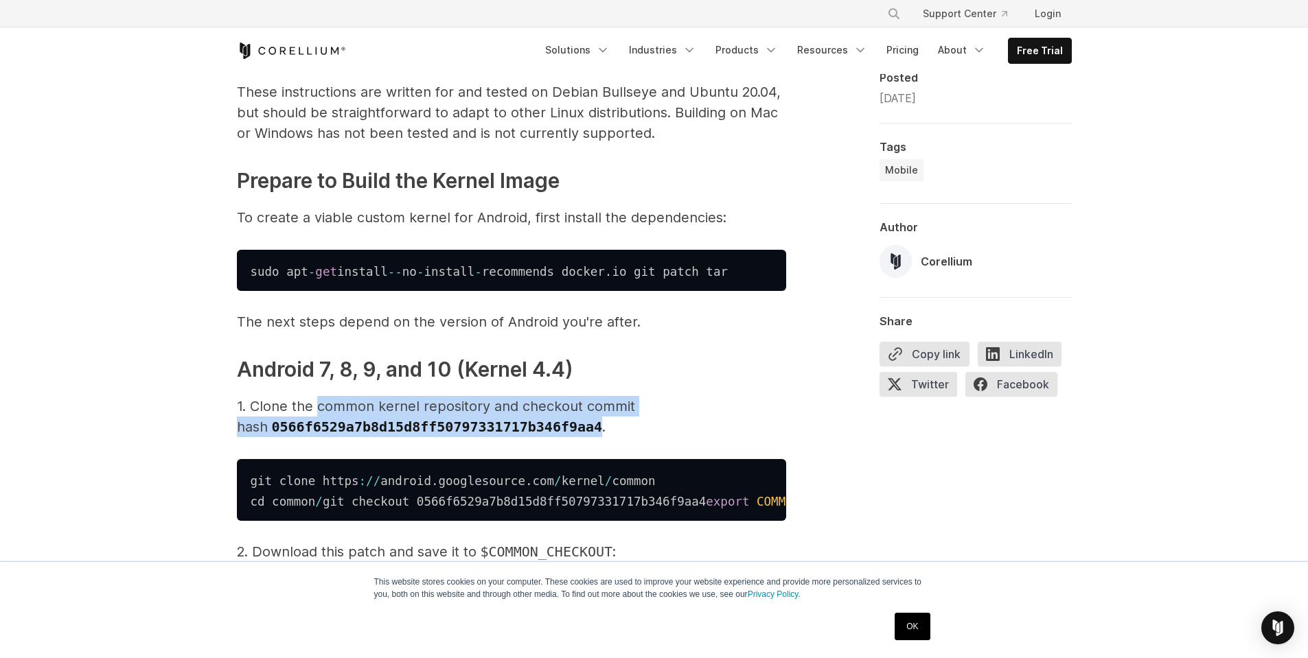 This screenshot has width=1308, height=658. I want to click on a: Pricing, so click(902, 50).